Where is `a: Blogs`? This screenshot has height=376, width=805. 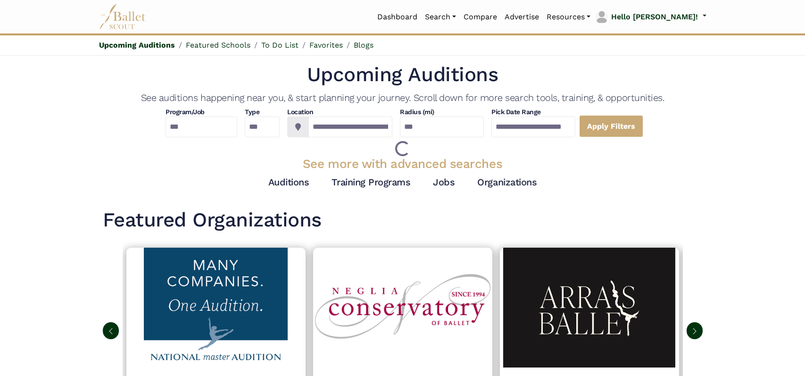
a: Blogs is located at coordinates (364, 45).